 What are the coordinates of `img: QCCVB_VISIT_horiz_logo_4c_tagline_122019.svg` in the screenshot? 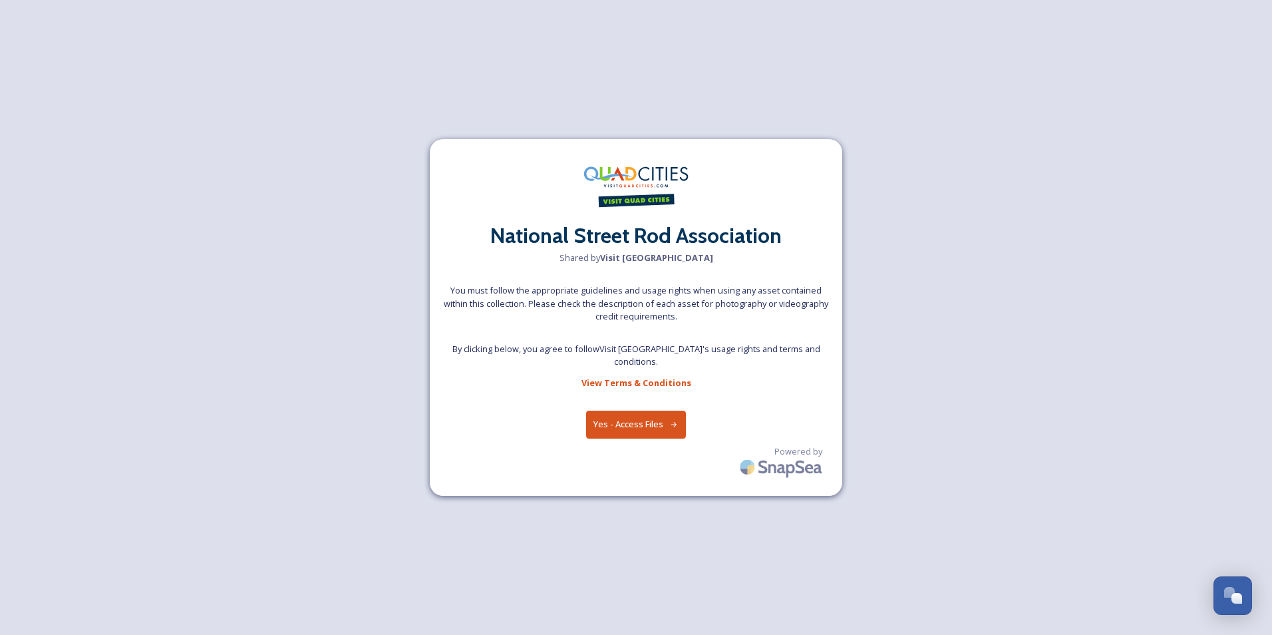 It's located at (636, 186).